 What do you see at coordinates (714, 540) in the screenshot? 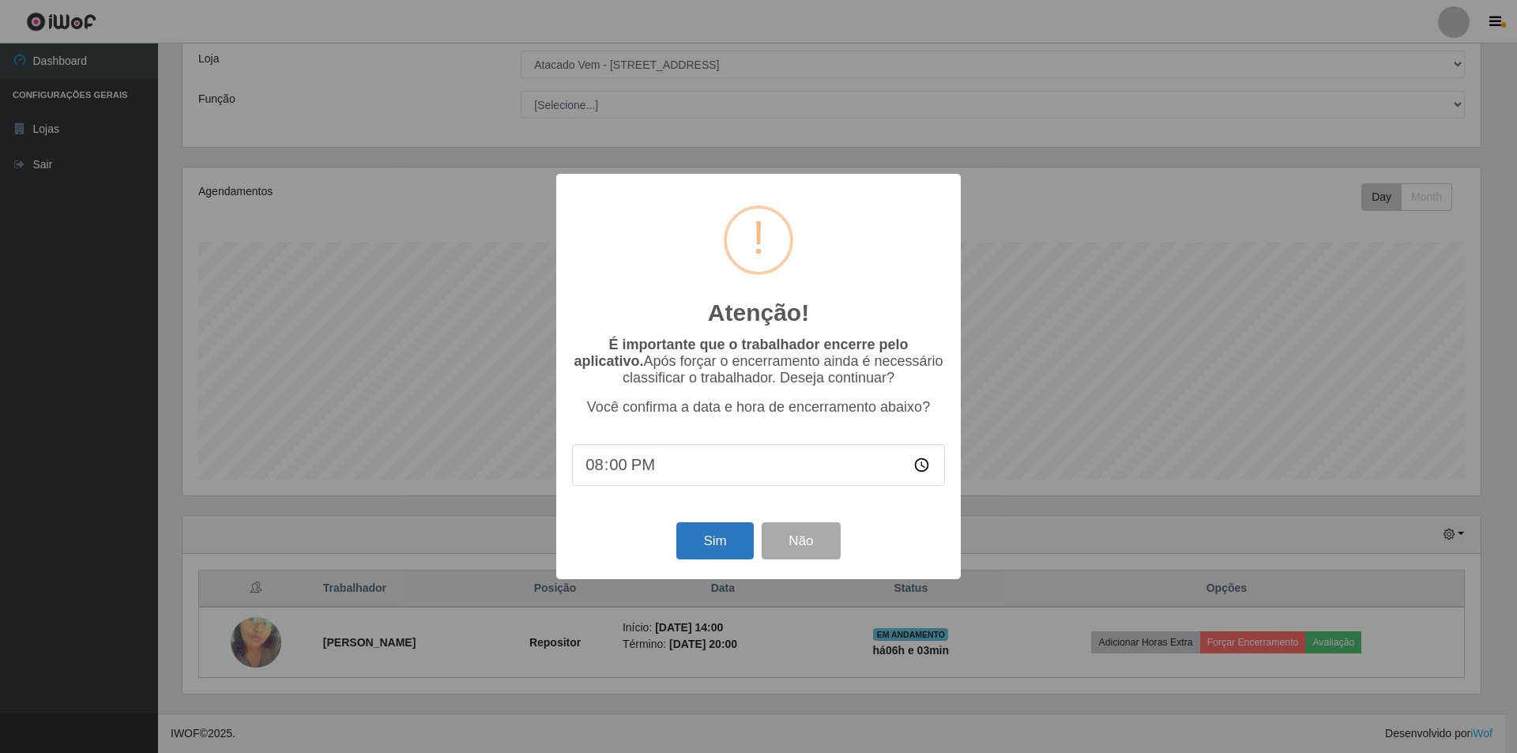
I see `button: Sim` at bounding box center [714, 540].